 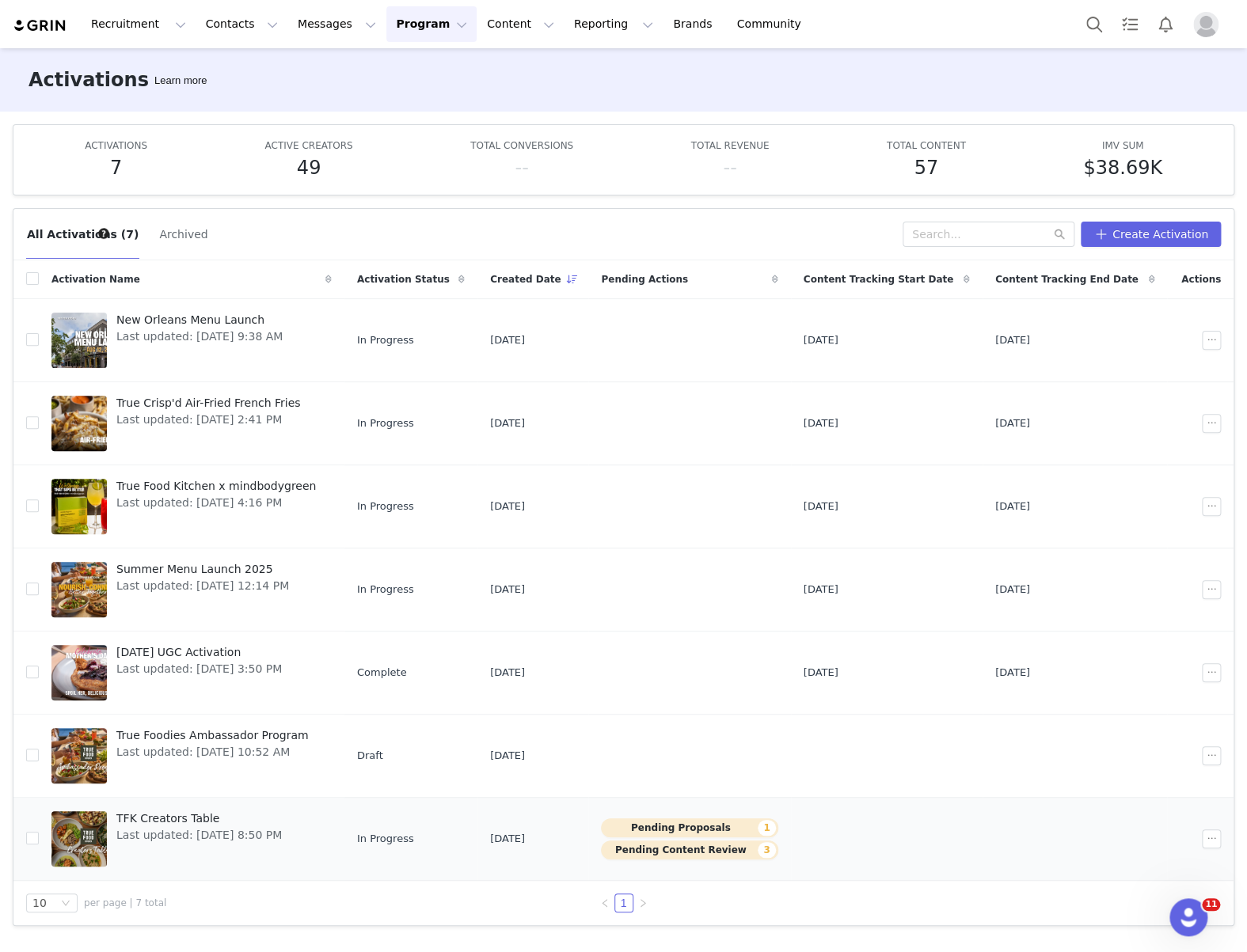 I want to click on span: Created Date, so click(x=525, y=279).